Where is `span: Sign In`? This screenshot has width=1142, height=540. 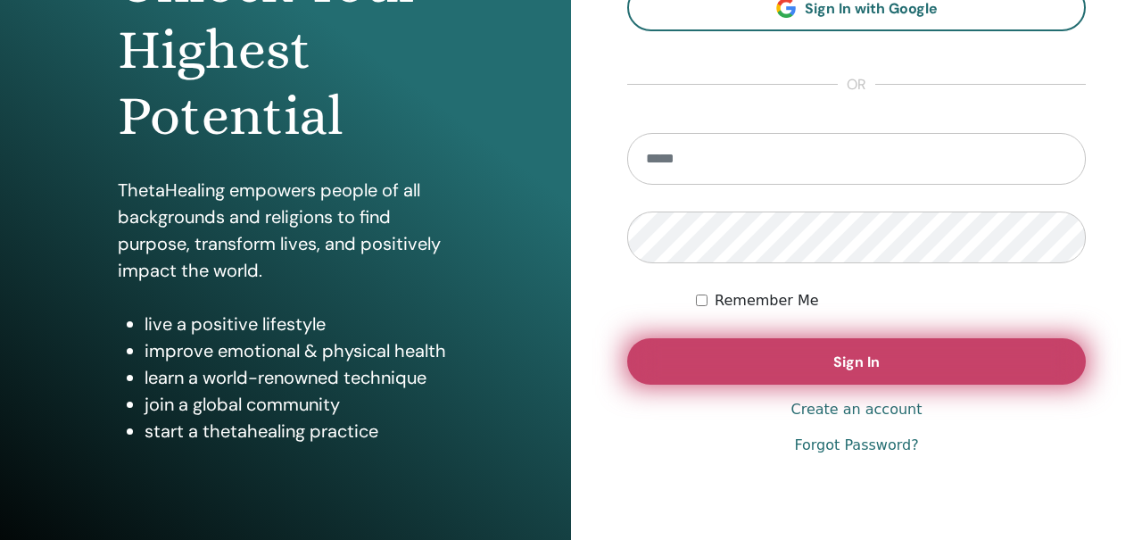 span: Sign In is located at coordinates (856, 361).